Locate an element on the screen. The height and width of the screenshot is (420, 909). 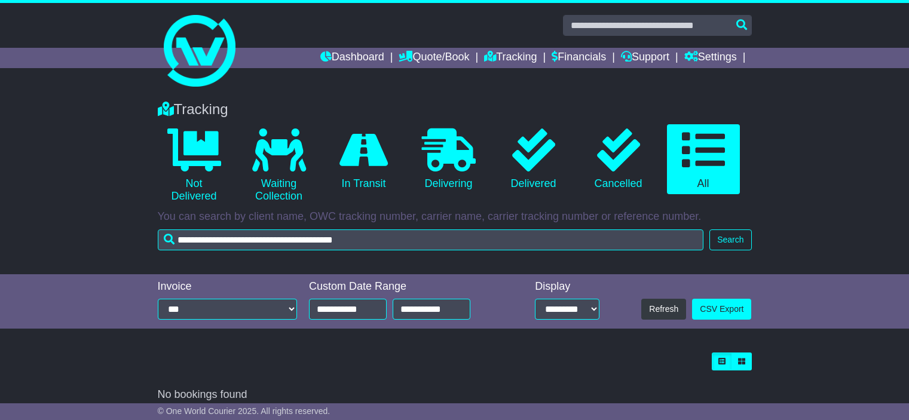
a: Delivered is located at coordinates (534, 160).